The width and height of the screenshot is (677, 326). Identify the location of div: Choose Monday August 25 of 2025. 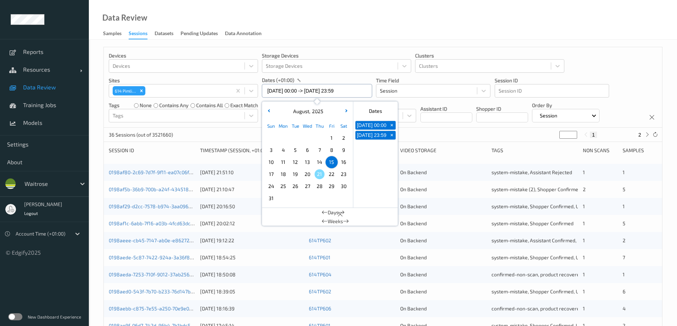
(283, 186).